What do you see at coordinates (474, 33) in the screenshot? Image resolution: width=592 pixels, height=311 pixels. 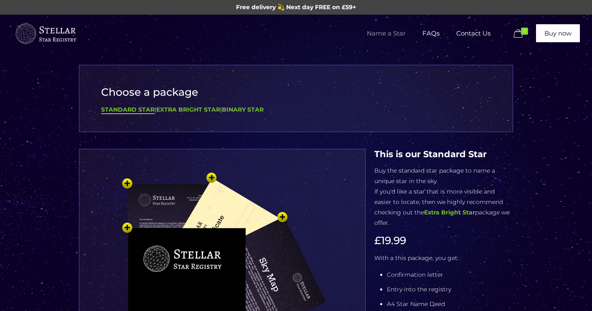 I see `a: Contact Us` at bounding box center [474, 33].